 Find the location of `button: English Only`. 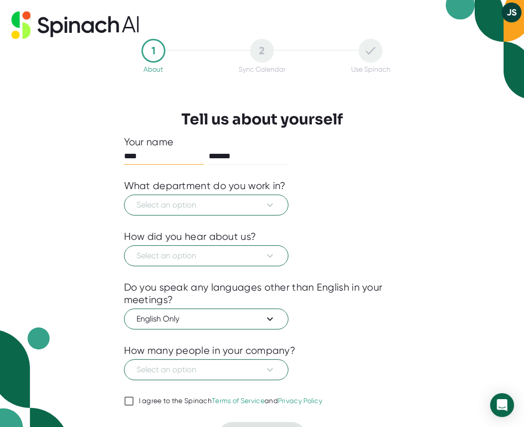

button: English Only is located at coordinates (206, 319).